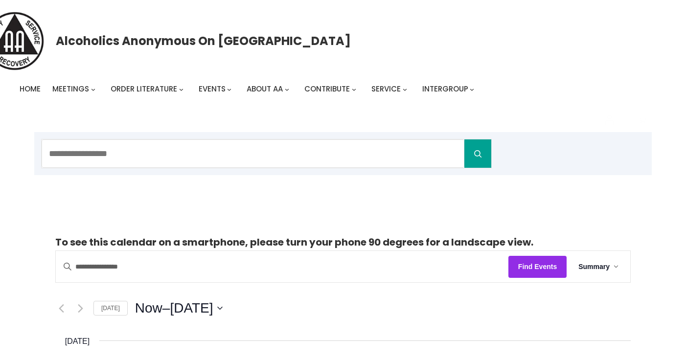 This screenshot has height=361, width=686. I want to click on button: Contribute submenu, so click(354, 89).